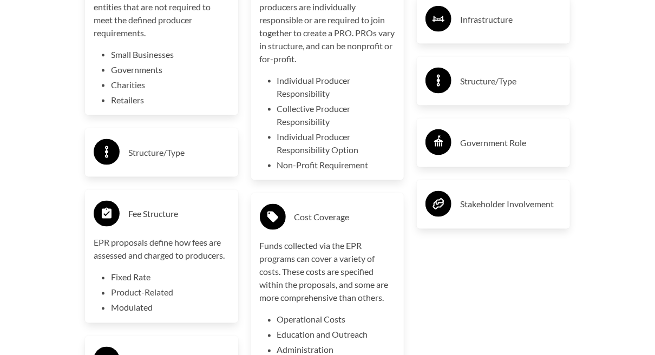  What do you see at coordinates (170, 100) in the screenshot?
I see `li: Retailers` at bounding box center [170, 100].